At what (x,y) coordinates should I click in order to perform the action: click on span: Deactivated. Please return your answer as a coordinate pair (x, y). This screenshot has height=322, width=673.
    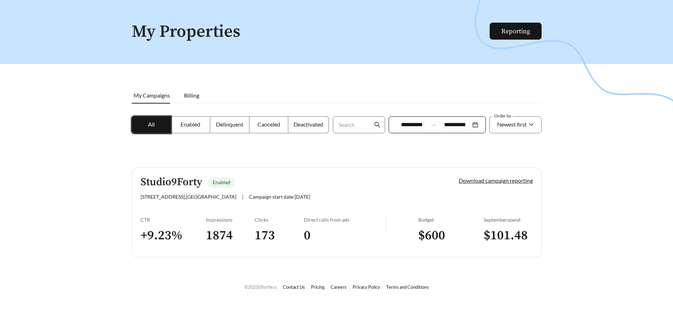
    Looking at the image, I should click on (308, 124).